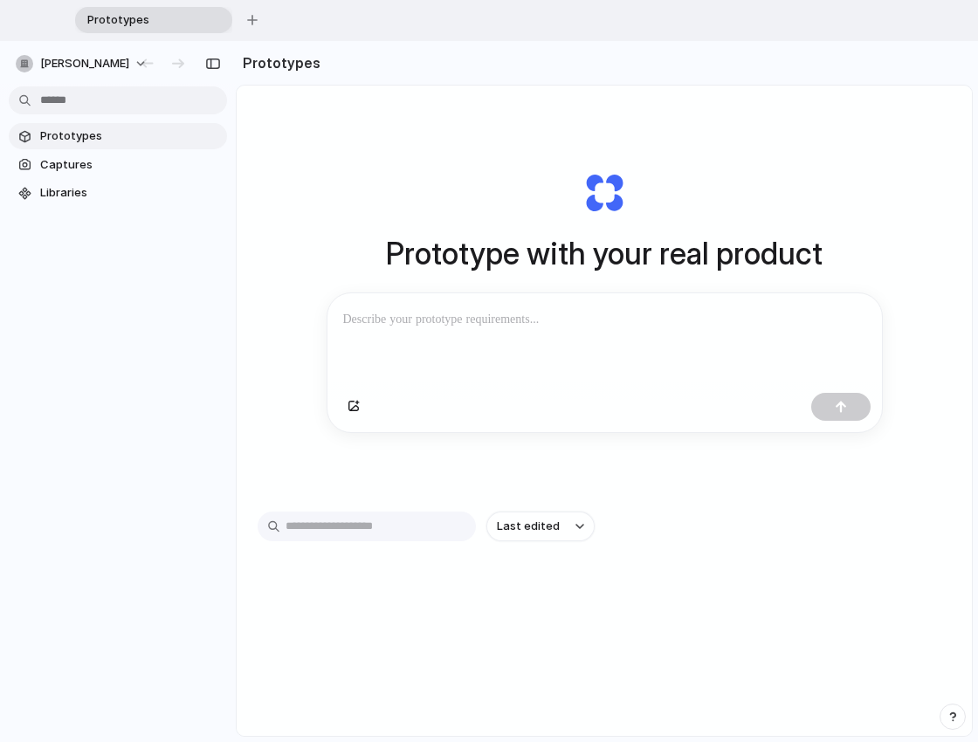  I want to click on button: Last edited, so click(540, 526).